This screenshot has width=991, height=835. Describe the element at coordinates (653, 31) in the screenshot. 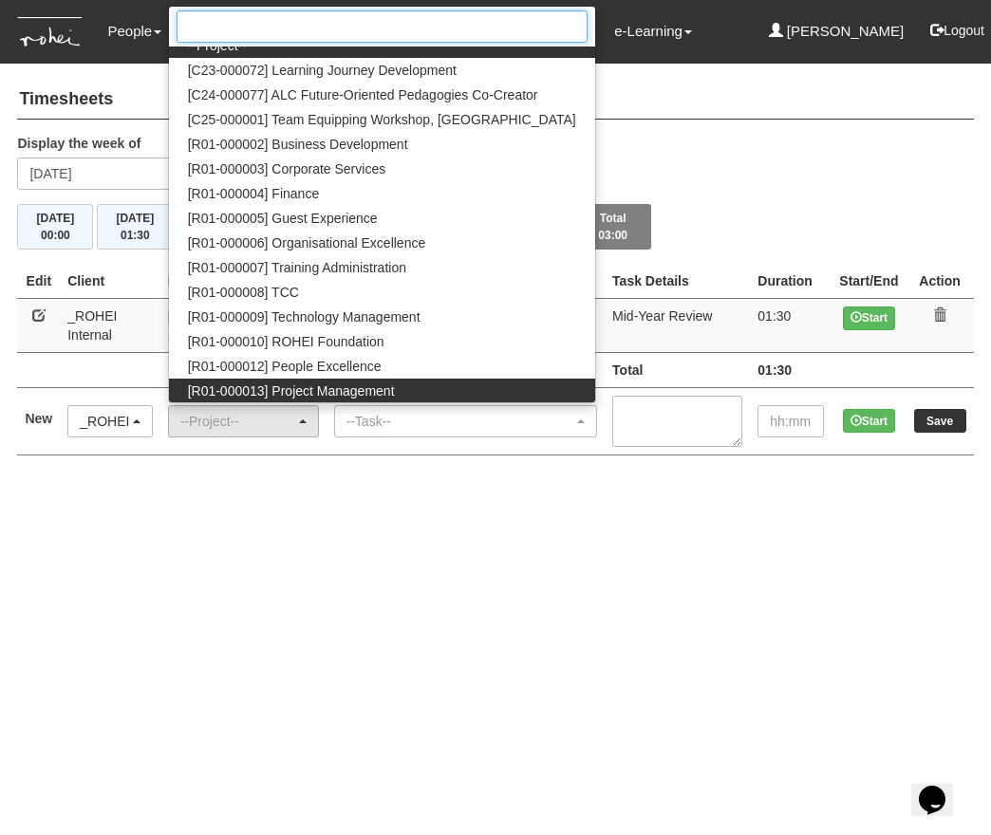

I see `a: e-Learning` at that location.